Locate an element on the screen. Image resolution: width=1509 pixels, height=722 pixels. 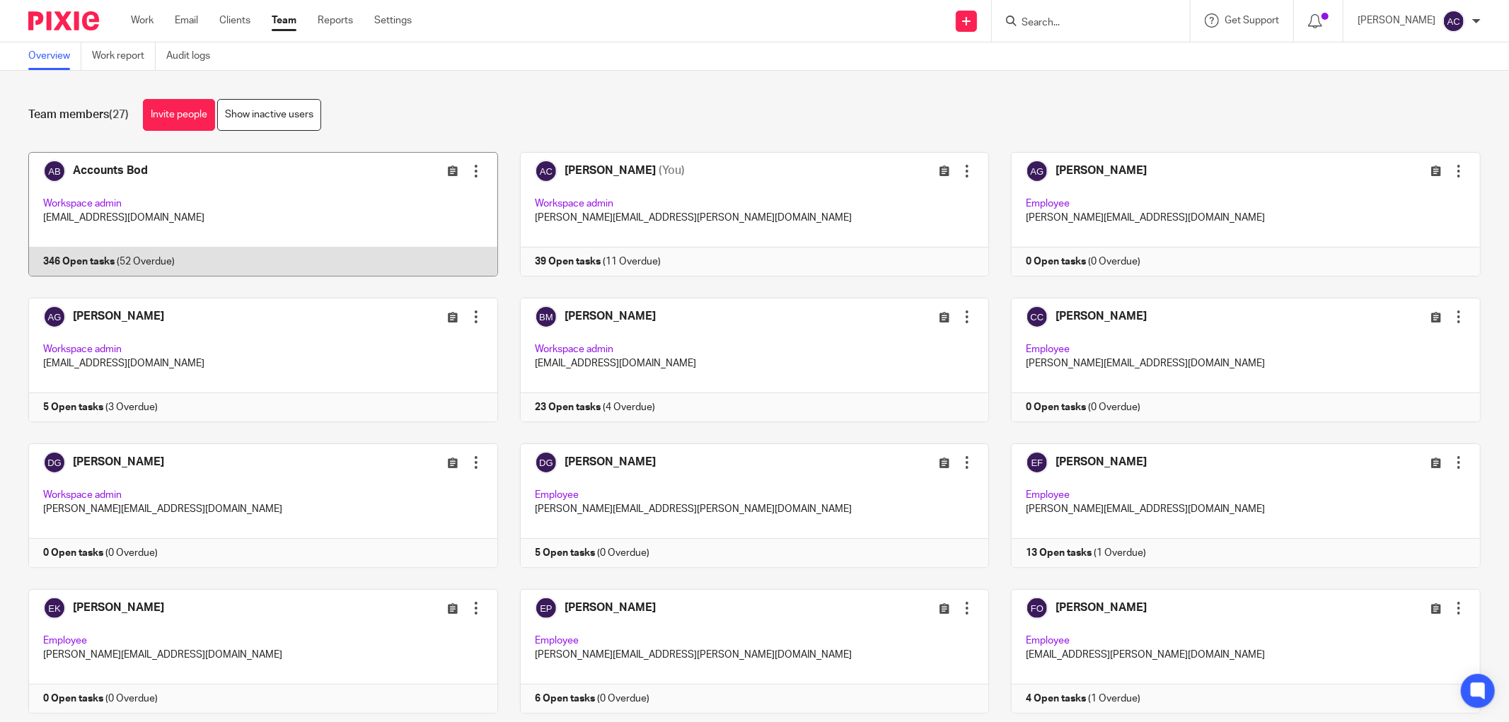
a: Audit logs is located at coordinates (193, 56).